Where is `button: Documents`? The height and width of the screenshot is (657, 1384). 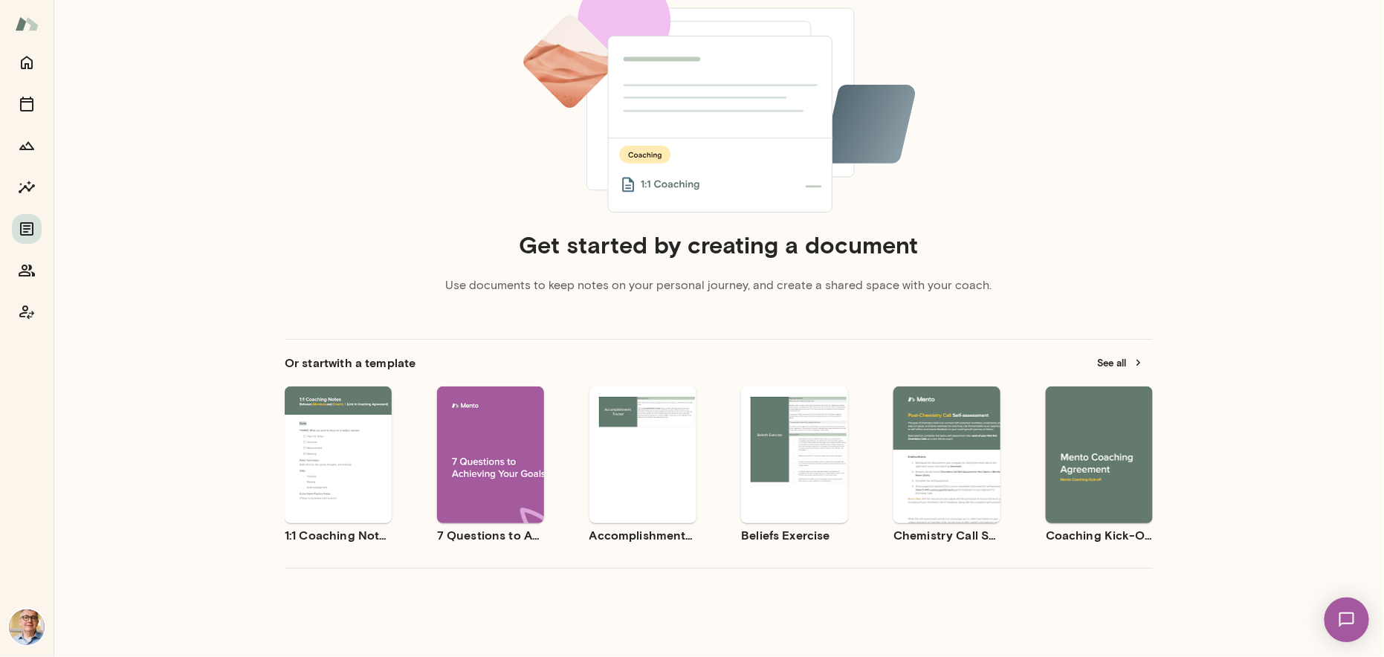 button: Documents is located at coordinates (27, 229).